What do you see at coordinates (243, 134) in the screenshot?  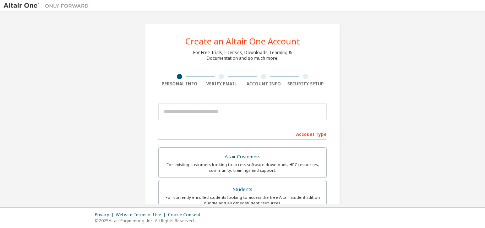 I see `div: Account Type` at bounding box center [243, 134].